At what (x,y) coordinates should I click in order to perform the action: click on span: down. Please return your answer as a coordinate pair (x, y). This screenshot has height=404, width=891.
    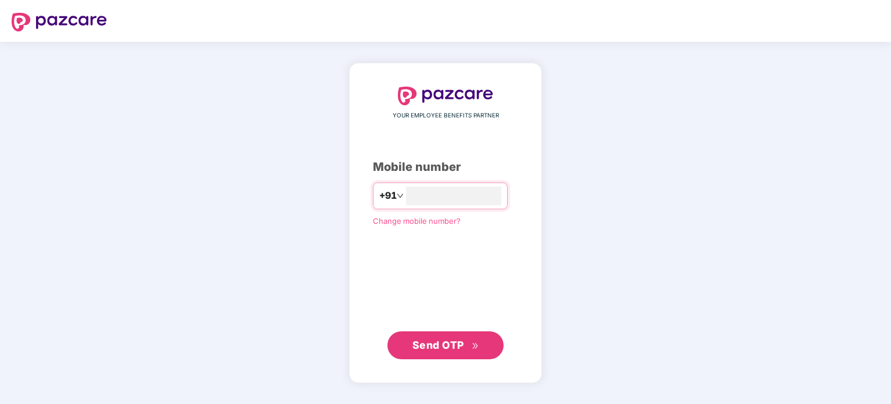
    Looking at the image, I should click on (400, 196).